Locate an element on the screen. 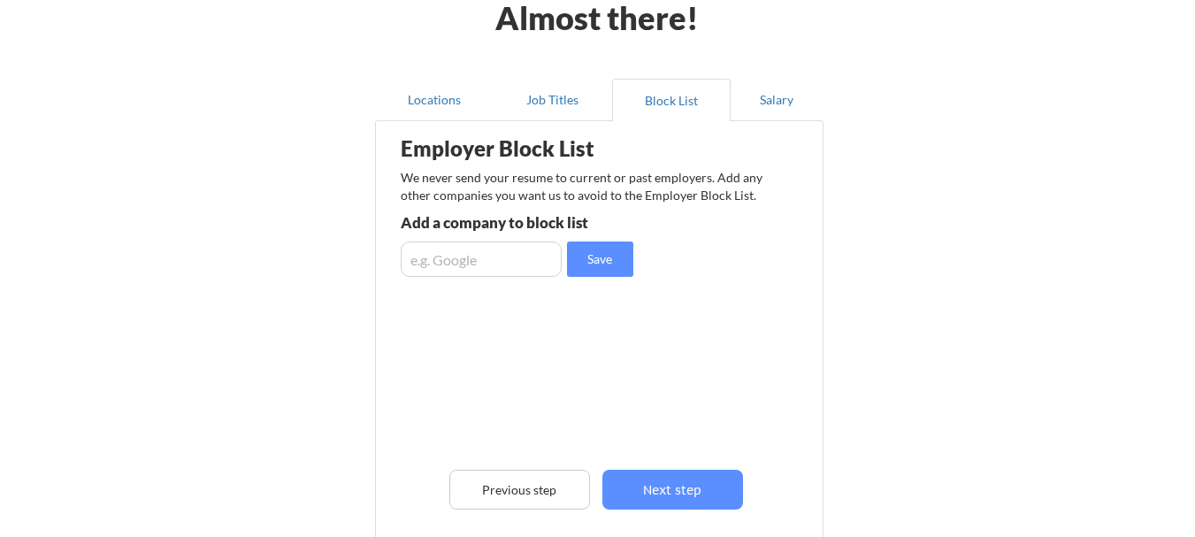 The height and width of the screenshot is (537, 1195). div: We never send your resume to current or past employers. Add any other companies you want us to av... is located at coordinates (586, 186).